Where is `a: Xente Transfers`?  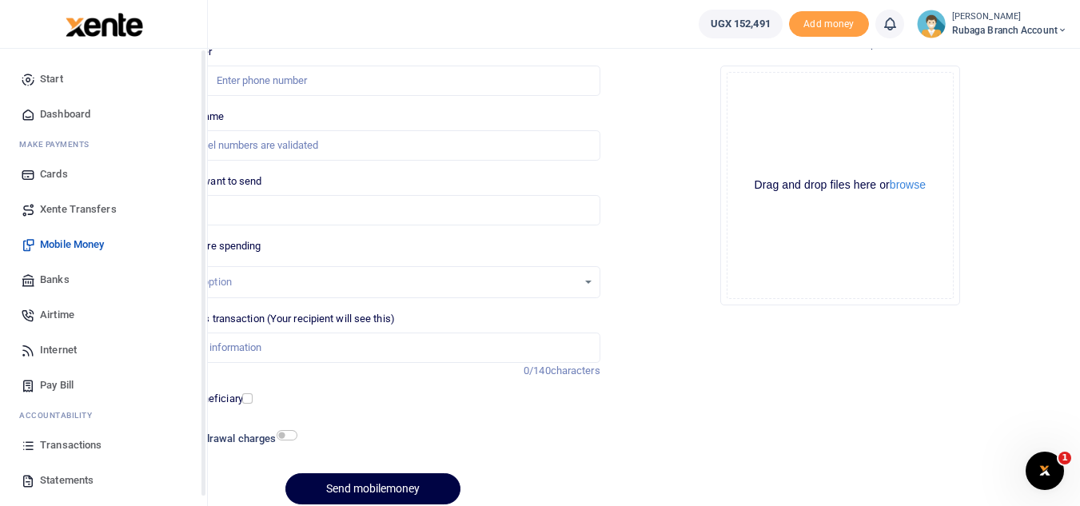
a: Xente Transfers is located at coordinates (103, 209).